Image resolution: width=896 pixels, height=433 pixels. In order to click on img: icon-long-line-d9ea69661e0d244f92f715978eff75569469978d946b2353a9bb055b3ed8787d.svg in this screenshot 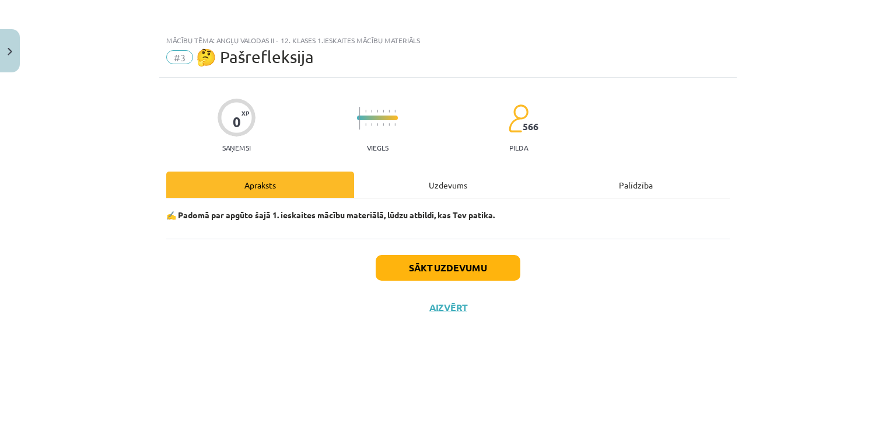, I will do `click(360, 118)`.